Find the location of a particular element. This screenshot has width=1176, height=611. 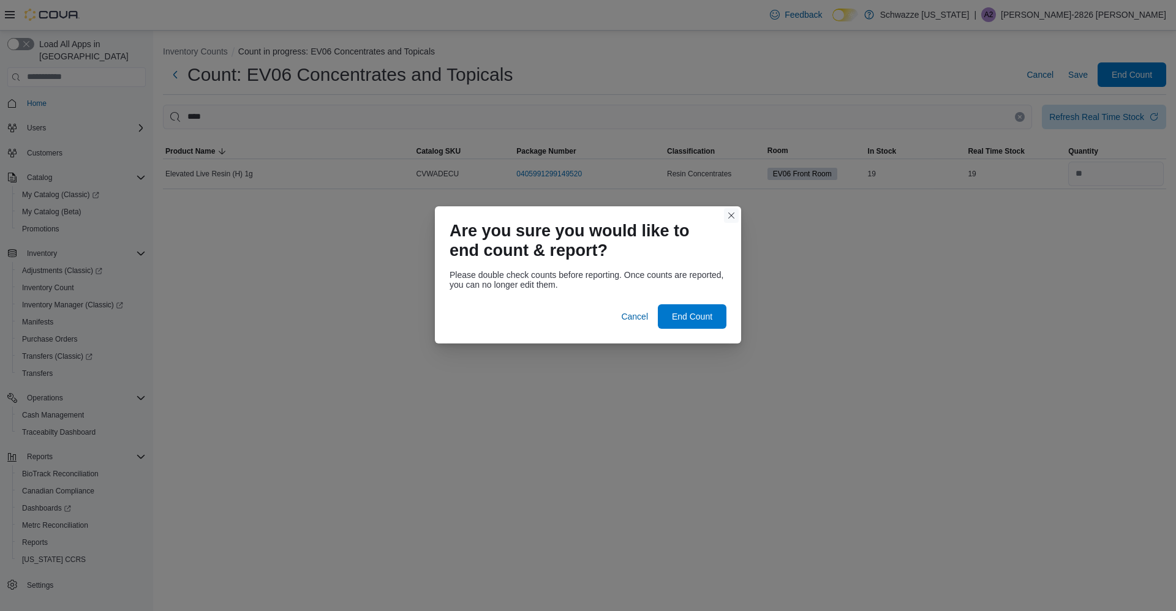

button: Closes this modal window is located at coordinates (732, 216).